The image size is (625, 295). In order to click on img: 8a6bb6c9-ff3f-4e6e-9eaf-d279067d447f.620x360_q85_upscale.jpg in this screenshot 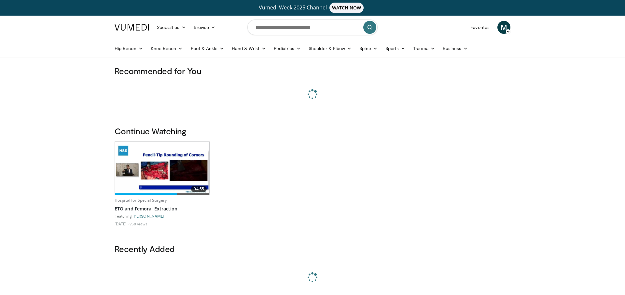, I will do `click(162, 168)`.